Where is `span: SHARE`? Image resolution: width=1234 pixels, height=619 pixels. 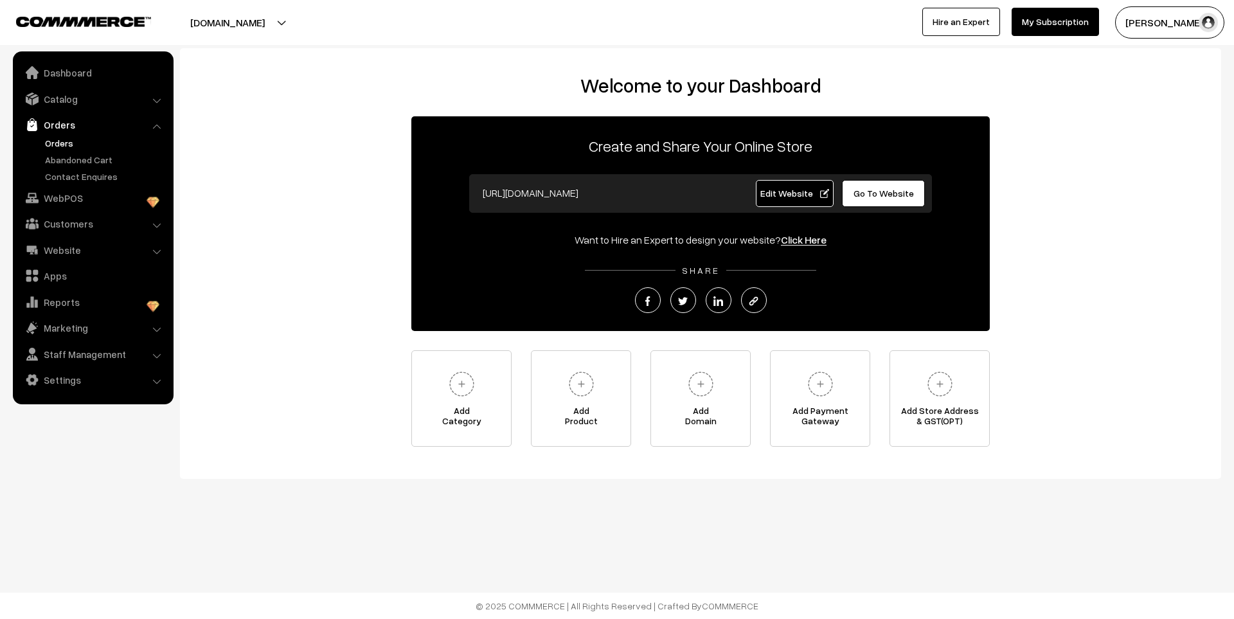 span: SHARE is located at coordinates (701, 270).